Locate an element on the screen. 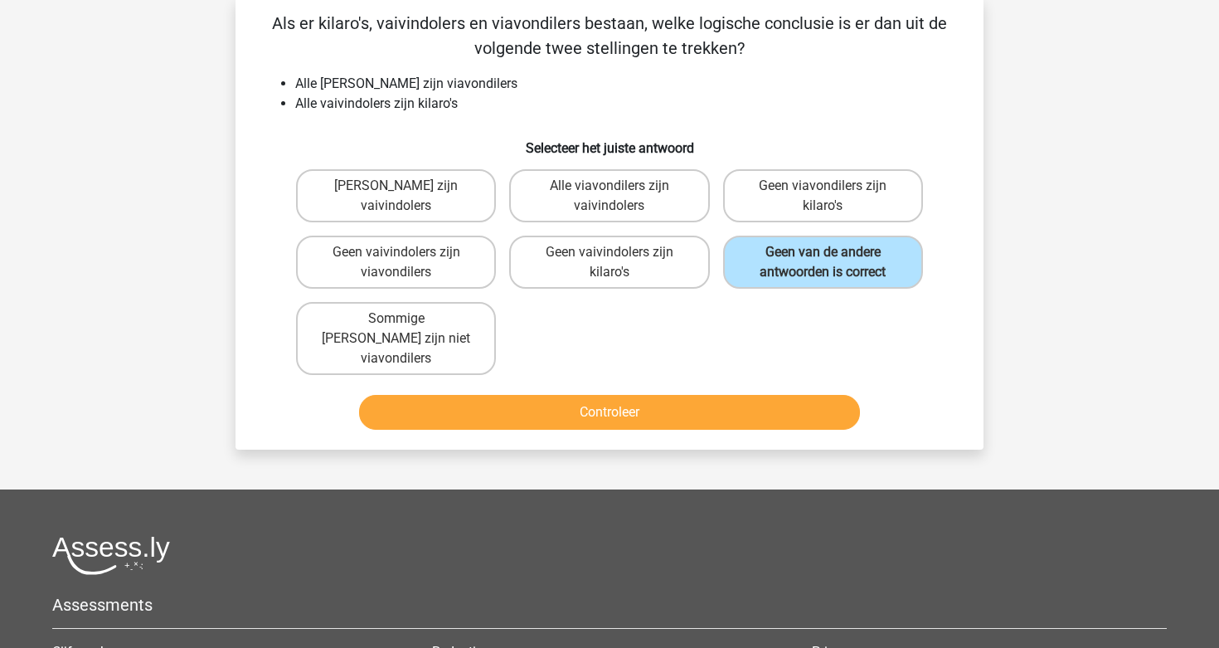 Image resolution: width=1219 pixels, height=648 pixels. label: Geen vaivindolers zijn viavondilers is located at coordinates (395, 262).